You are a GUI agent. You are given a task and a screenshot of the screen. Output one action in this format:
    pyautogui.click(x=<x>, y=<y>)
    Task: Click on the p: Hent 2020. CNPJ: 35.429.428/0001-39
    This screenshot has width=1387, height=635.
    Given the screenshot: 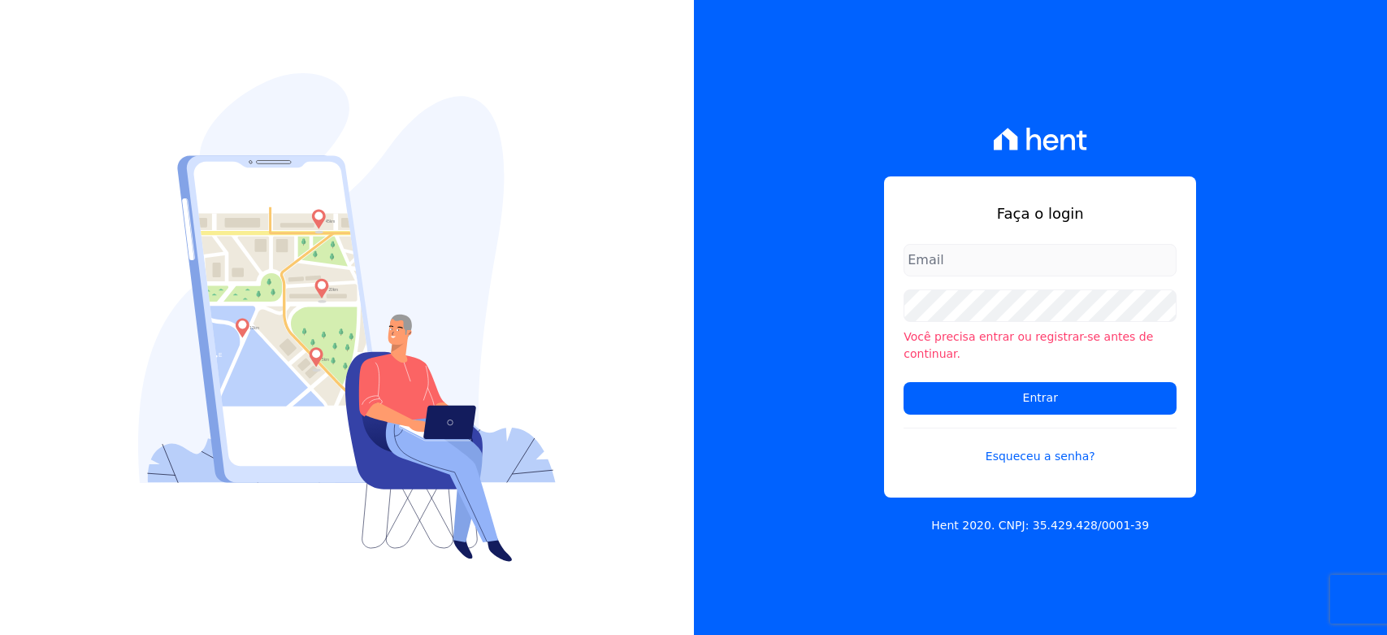 What is the action you would take?
    pyautogui.click(x=1040, y=525)
    